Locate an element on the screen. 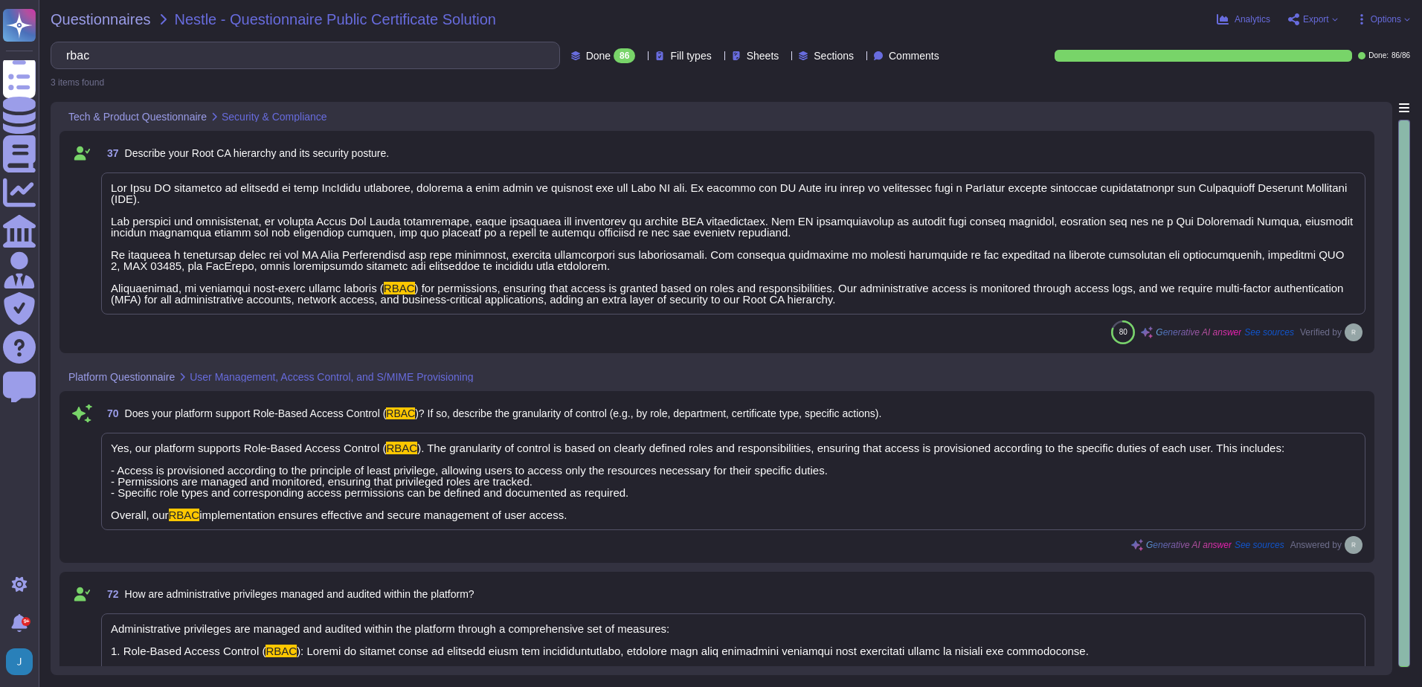 The height and width of the screenshot is (687, 1422). span: Analytics is located at coordinates (1253, 19).